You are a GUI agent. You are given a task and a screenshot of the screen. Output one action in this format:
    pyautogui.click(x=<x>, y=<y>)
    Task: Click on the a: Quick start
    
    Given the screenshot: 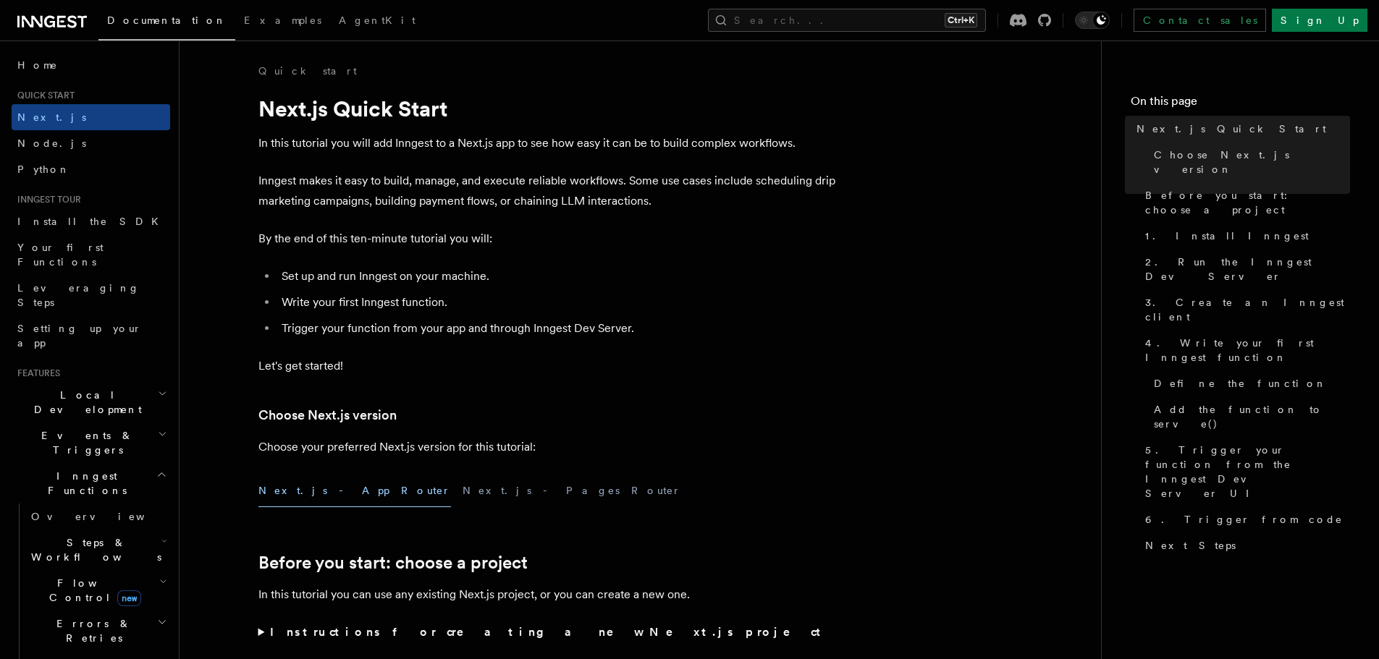 What is the action you would take?
    pyautogui.click(x=308, y=71)
    